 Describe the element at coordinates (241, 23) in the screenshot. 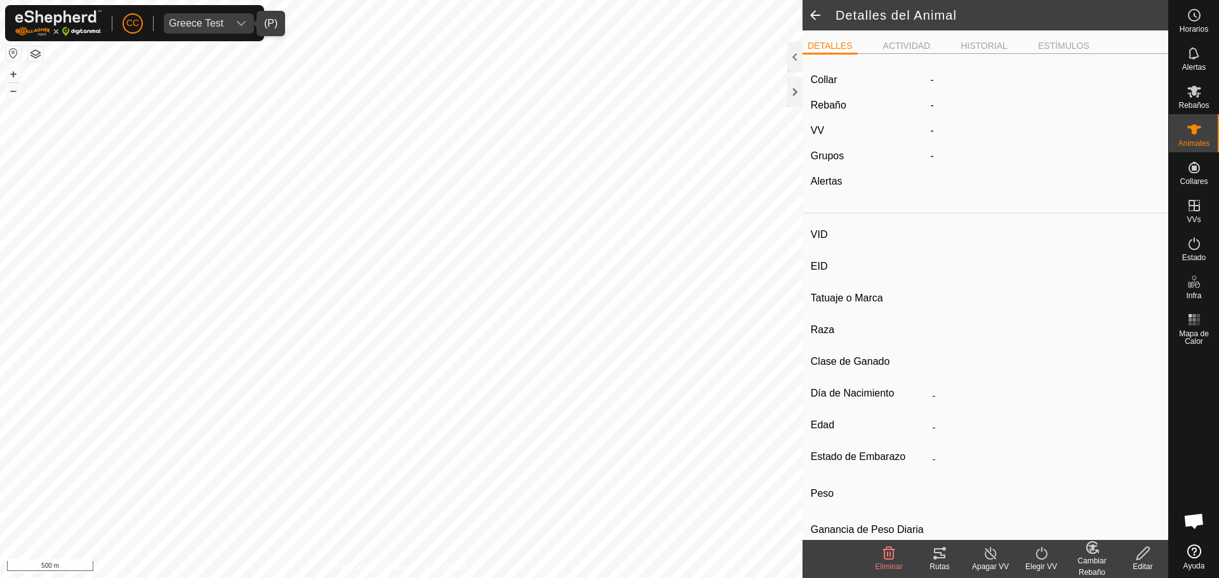

I see `div: dropdown trigger` at that location.